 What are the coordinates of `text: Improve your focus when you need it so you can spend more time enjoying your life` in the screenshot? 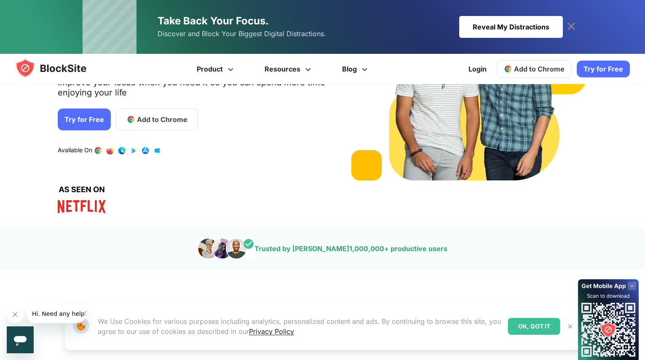 It's located at (192, 91).